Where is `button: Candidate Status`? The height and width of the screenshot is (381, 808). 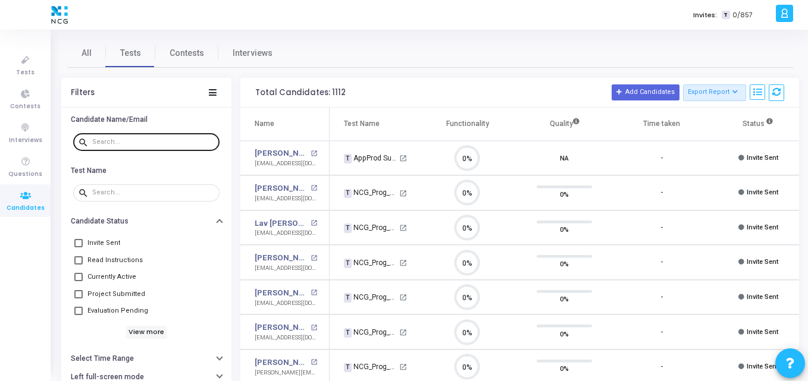
button: Candidate Status is located at coordinates (146, 221).